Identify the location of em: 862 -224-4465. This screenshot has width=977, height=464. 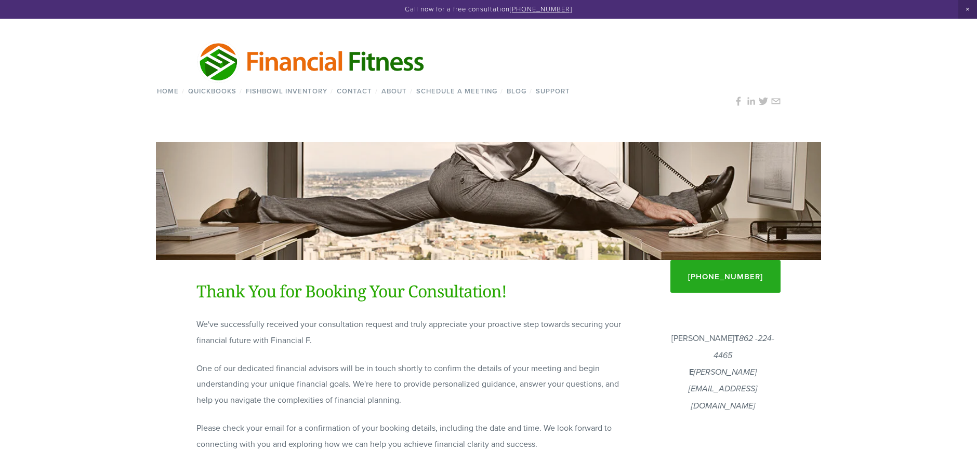
(743, 347).